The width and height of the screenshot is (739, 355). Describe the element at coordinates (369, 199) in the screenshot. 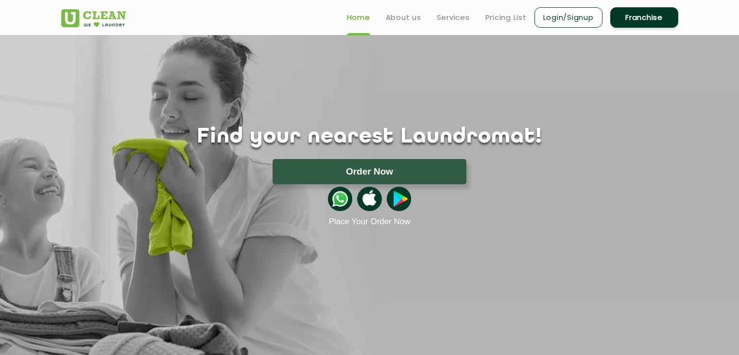

I see `img: apple-icon.png` at that location.